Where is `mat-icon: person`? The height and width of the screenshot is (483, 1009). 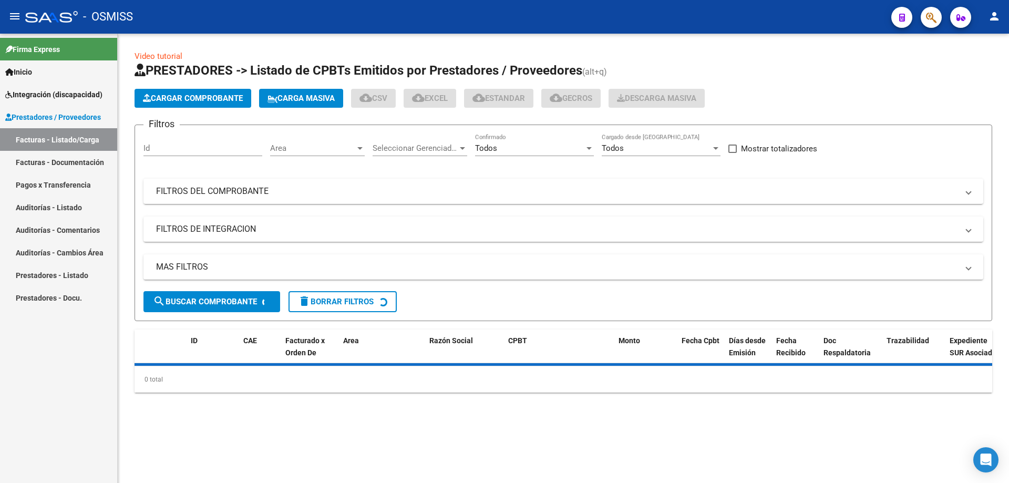 mat-icon: person is located at coordinates (995, 16).